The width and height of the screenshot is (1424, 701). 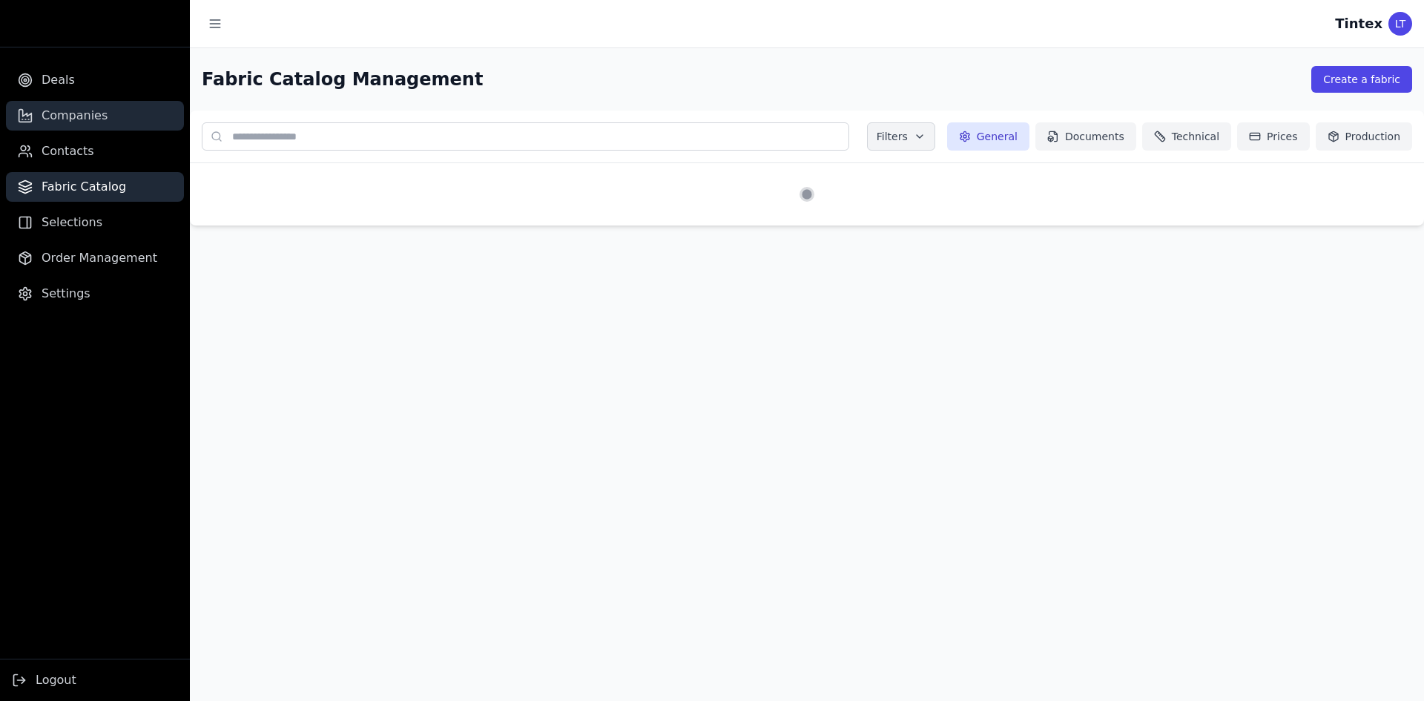 What do you see at coordinates (95, 151) in the screenshot?
I see `a: Contacts` at bounding box center [95, 151].